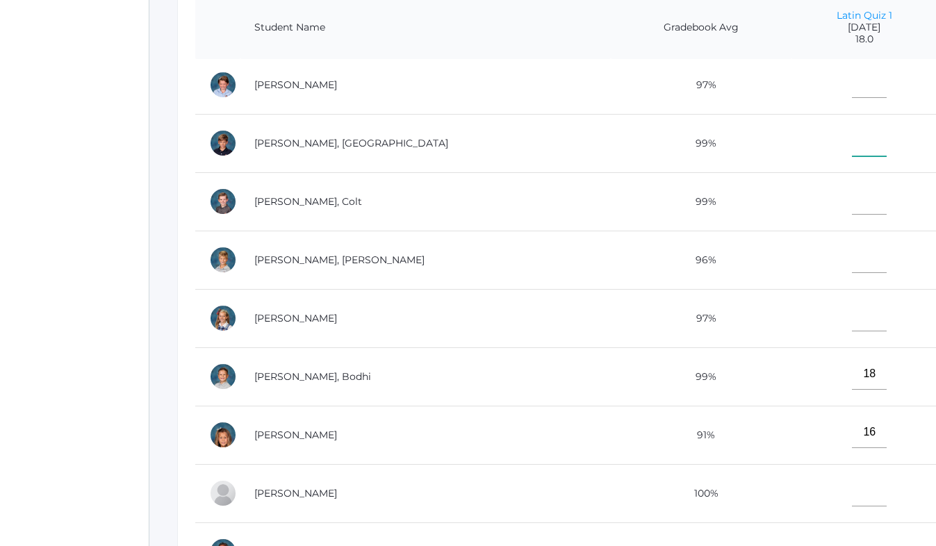 This screenshot has height=546, width=936. I want to click on span: 18.0, so click(865, 39).